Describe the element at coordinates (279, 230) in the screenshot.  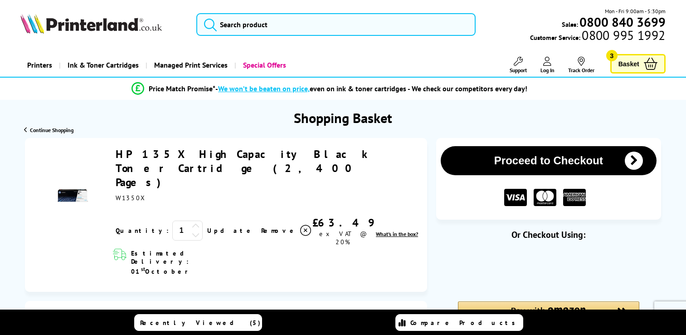
I see `span: Remove` at that location.